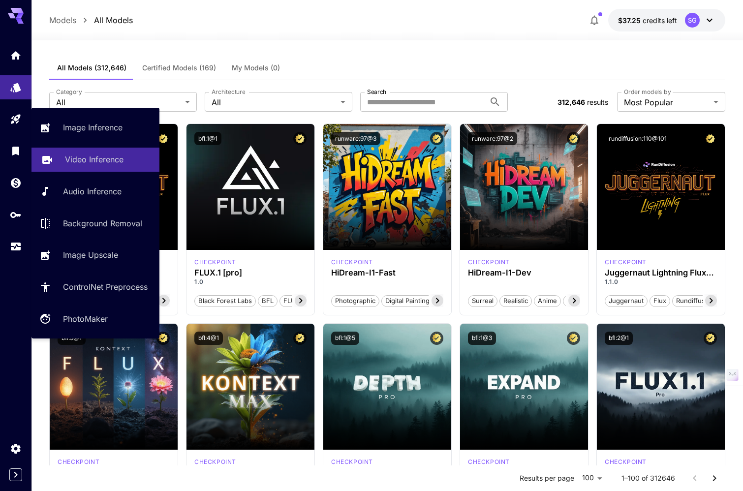 Image resolution: width=743 pixels, height=491 pixels. What do you see at coordinates (660, 20) in the screenshot?
I see `span: credits left` at bounding box center [660, 20].